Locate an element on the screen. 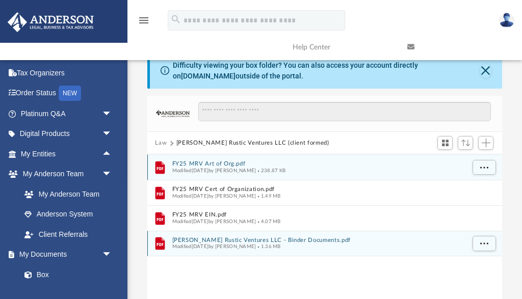 This screenshot has width=522, height=299. a: Order StatusNEW is located at coordinates (67, 93).